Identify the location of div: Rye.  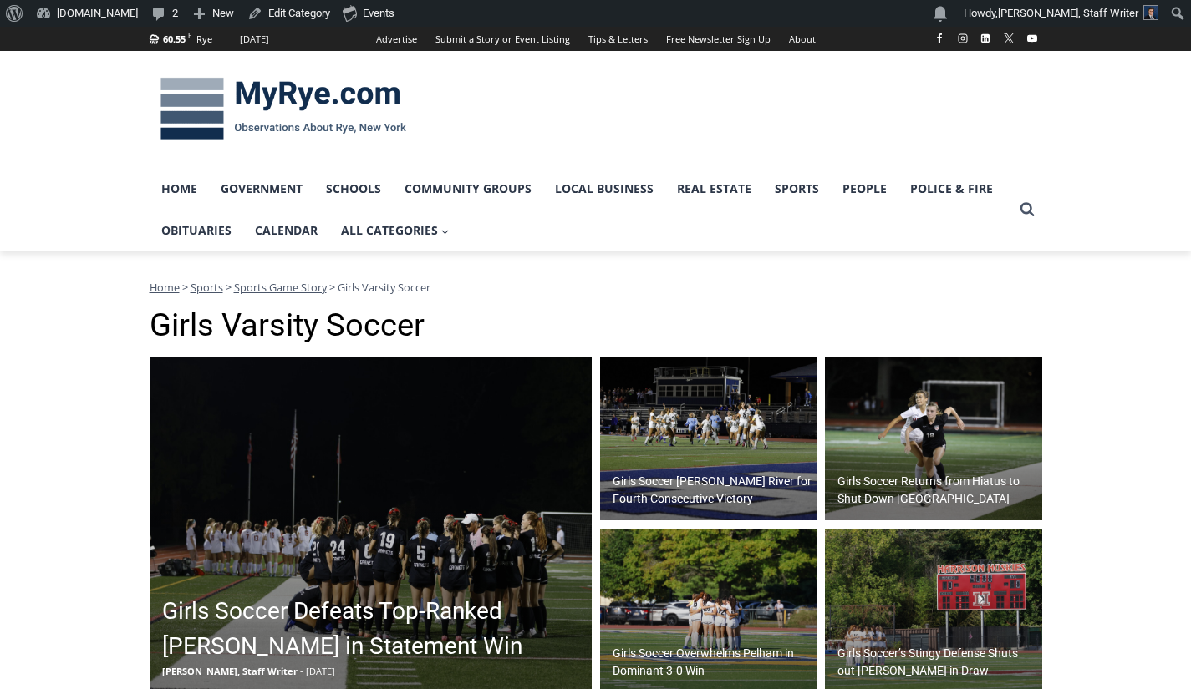
(204, 39).